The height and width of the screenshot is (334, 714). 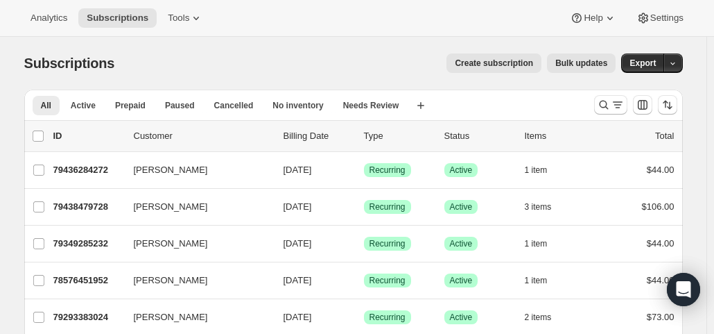 What do you see at coordinates (399, 136) in the screenshot?
I see `div: Type` at bounding box center [399, 136].